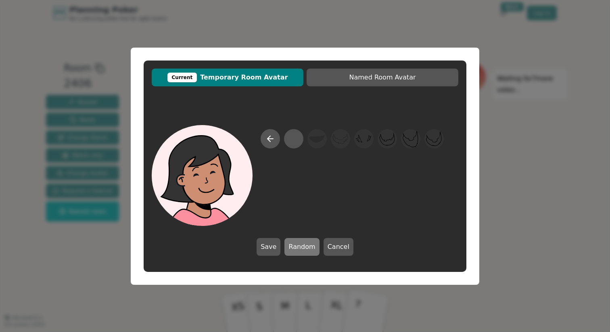 This screenshot has height=332, width=610. What do you see at coordinates (302, 247) in the screenshot?
I see `button: Random` at bounding box center [302, 247].